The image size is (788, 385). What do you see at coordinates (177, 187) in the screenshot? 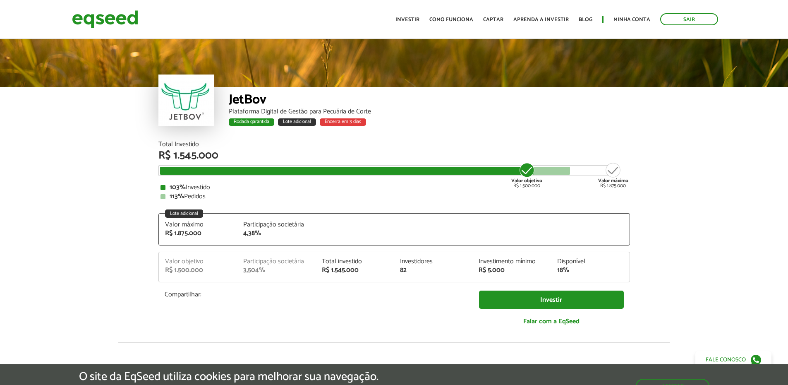
I see `strong: 103%` at bounding box center [177, 187].